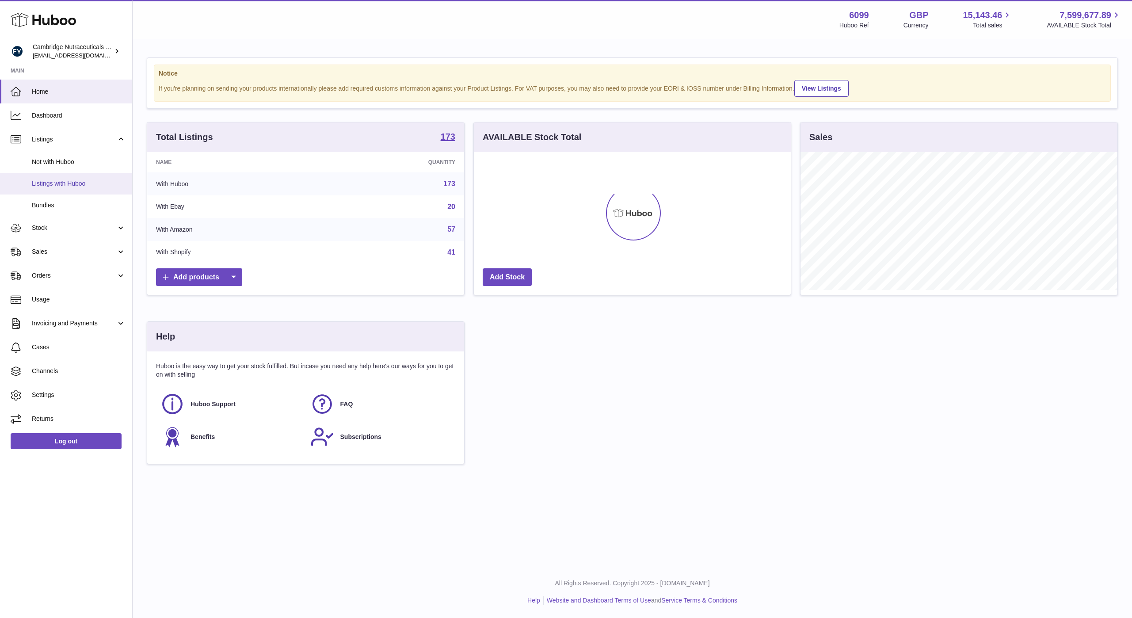 This screenshot has width=1132, height=618. Describe the element at coordinates (165, 336) in the screenshot. I see `h3: Help` at that location.